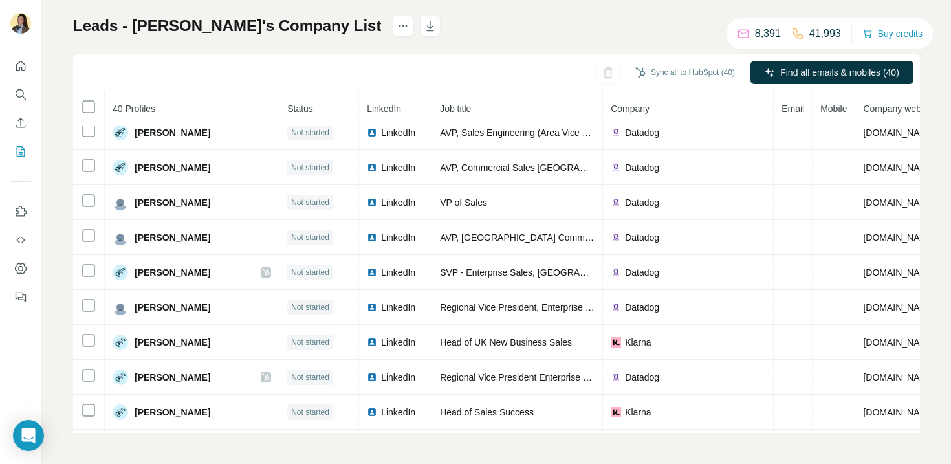 Image resolution: width=951 pixels, height=464 pixels. I want to click on span: Company website, so click(899, 109).